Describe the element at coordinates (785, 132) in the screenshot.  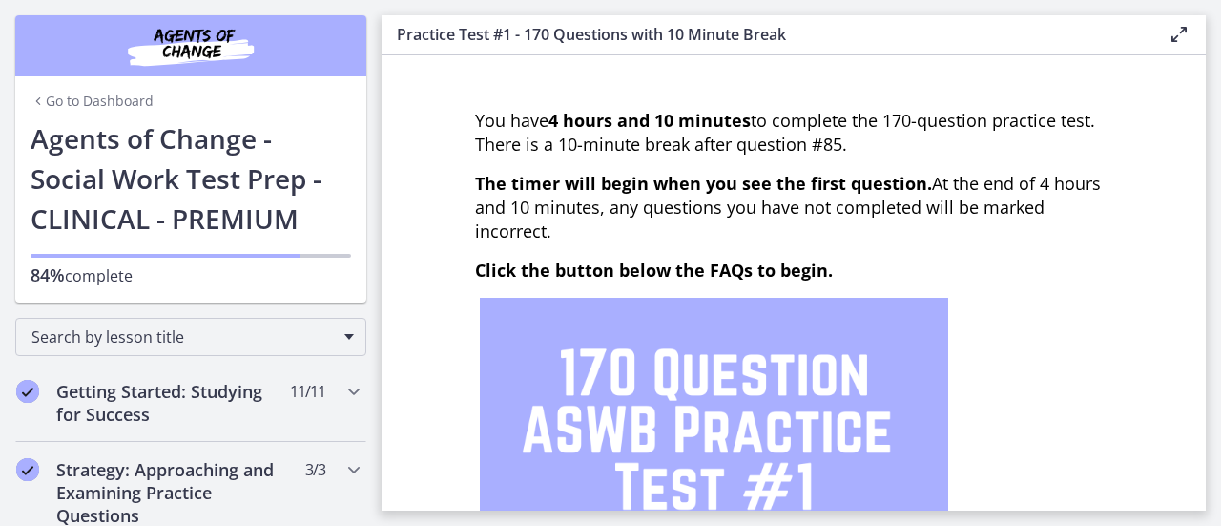
I see `span: You have to complete the 170-question practice test. There is a 10-minute break after question #85.` at that location.